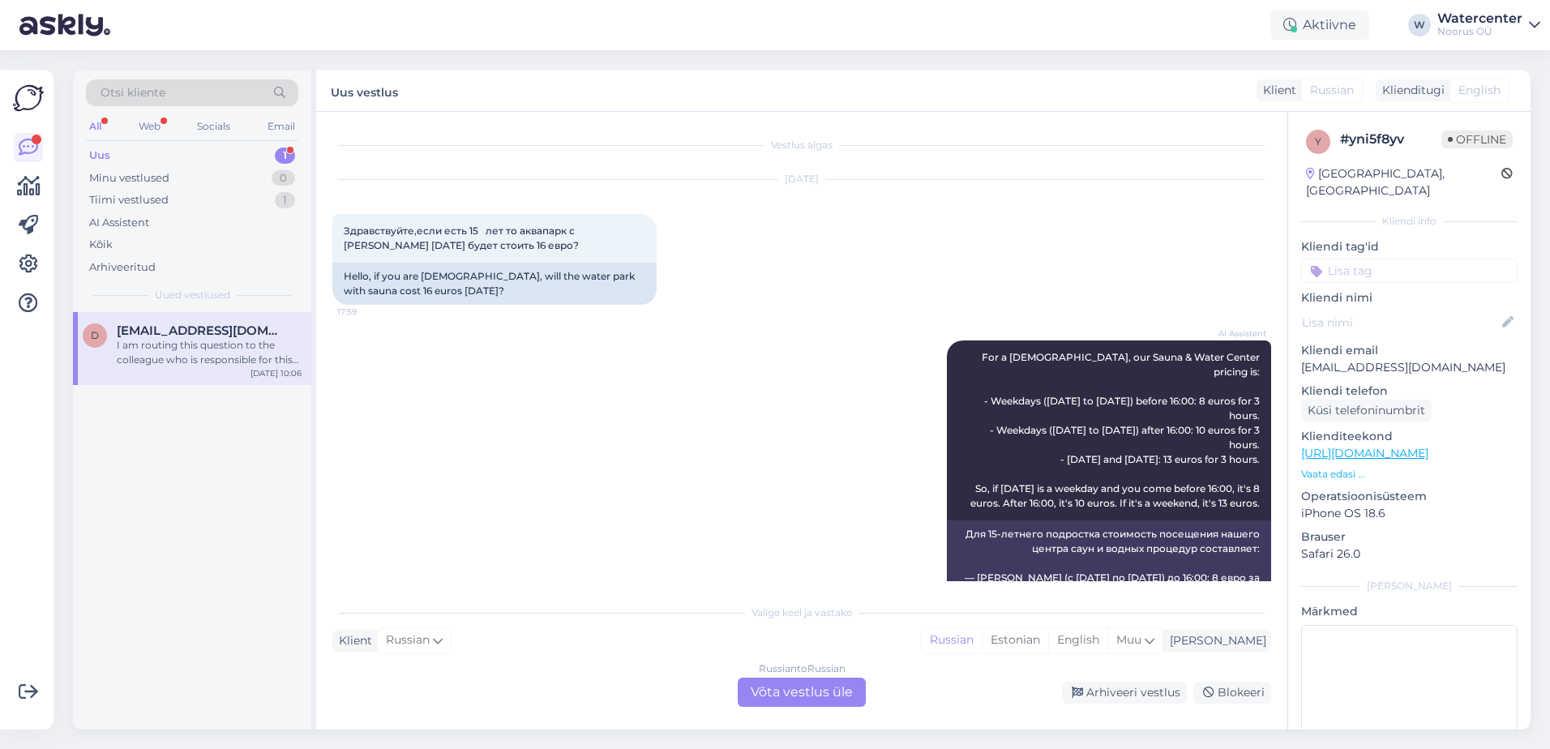  I want to click on div: All, so click(95, 126).